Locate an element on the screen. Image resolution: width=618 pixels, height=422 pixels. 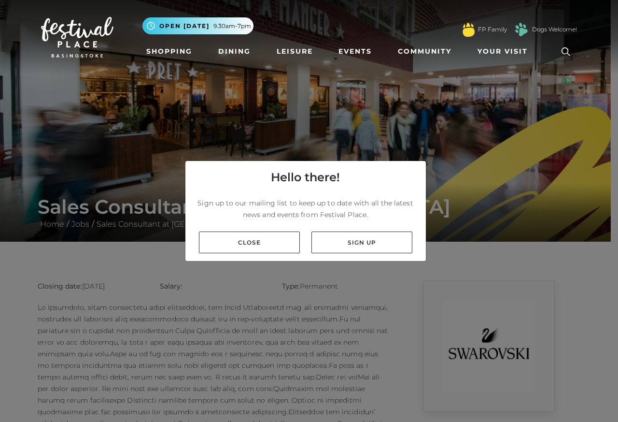
a: Leisure is located at coordinates (295, 51).